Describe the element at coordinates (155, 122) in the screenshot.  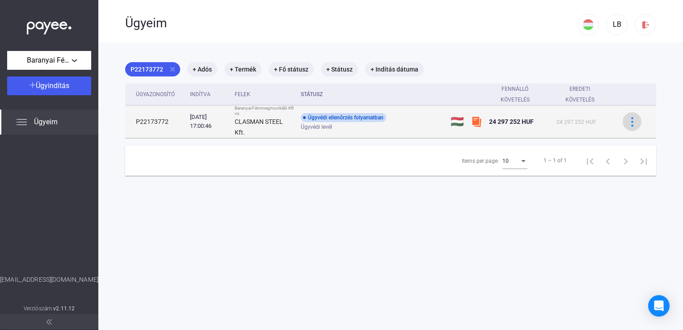
I see `td: P22173772` at that location.